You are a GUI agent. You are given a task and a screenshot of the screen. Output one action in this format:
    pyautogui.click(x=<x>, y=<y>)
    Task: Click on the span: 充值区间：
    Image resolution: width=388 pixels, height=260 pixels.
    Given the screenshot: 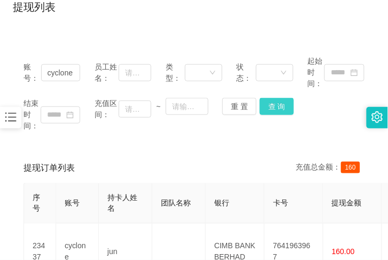 What is the action you would take?
    pyautogui.click(x=106, y=109)
    